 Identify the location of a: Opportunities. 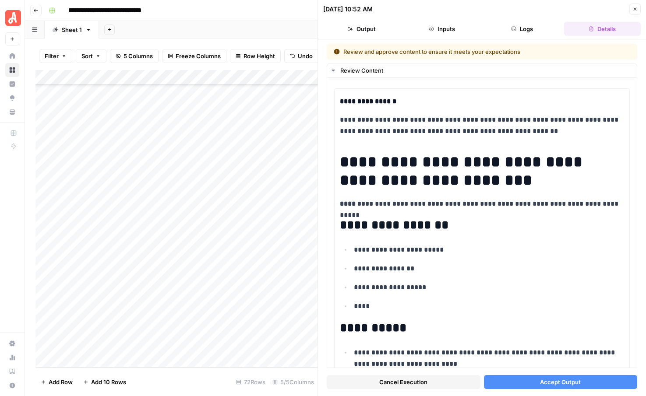
(12, 98).